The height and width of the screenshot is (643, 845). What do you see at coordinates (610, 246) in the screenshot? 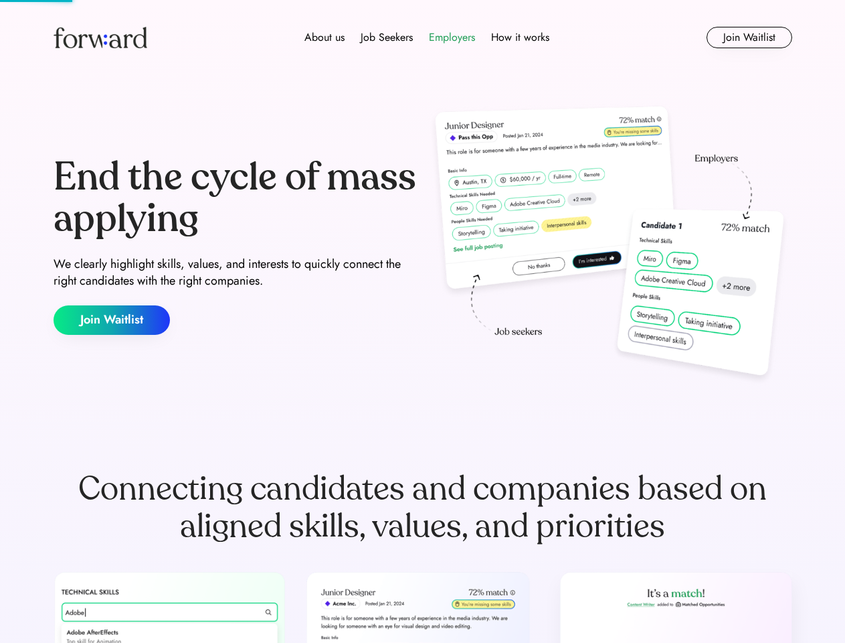
I see `img: hero-image.png` at bounding box center [610, 246].